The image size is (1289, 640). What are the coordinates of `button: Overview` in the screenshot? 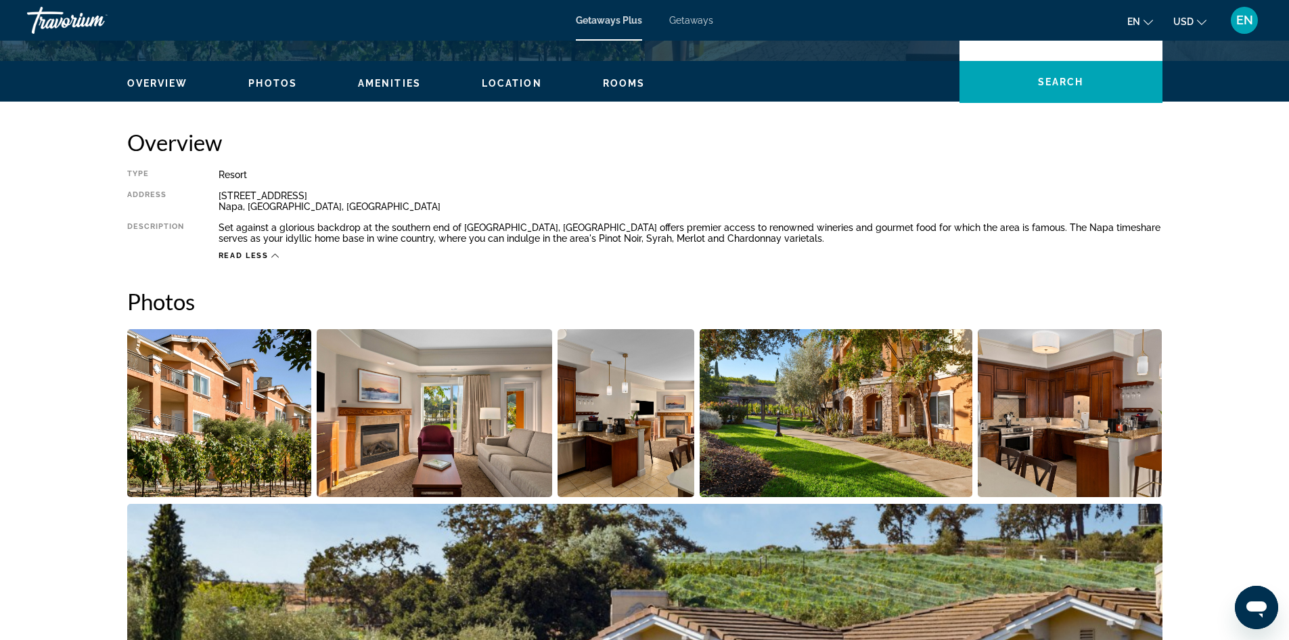 It's located at (158, 83).